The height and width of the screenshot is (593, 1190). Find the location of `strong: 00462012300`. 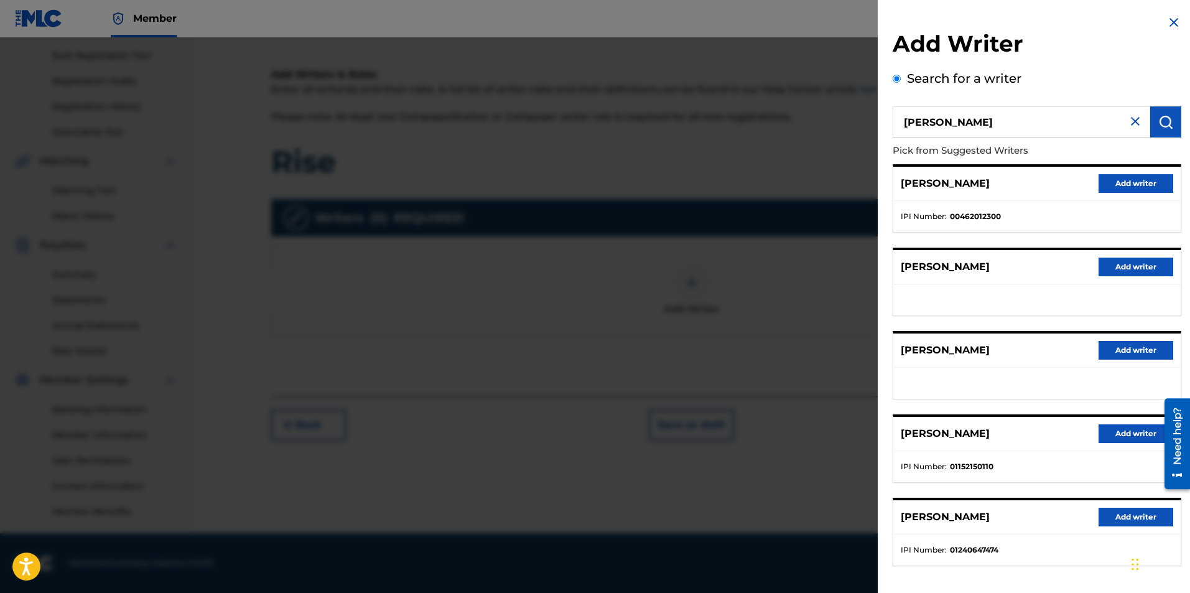

strong: 00462012300 is located at coordinates (975, 216).